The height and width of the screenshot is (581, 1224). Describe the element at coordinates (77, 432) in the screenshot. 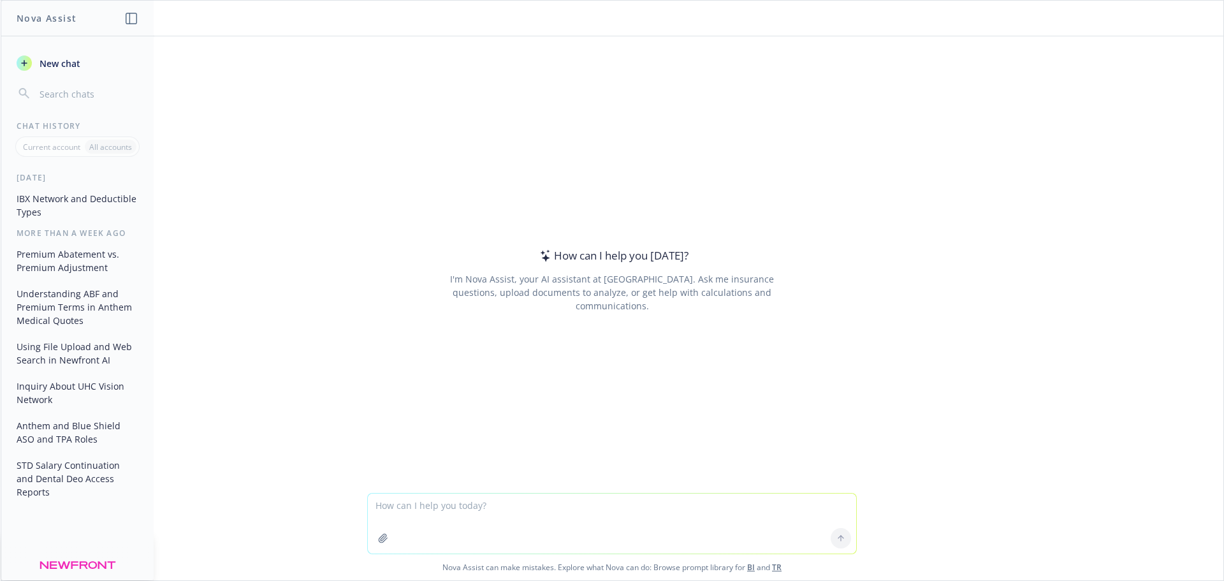

I see `button: Anthem and Blue Shield ASO and TPA Roles` at that location.